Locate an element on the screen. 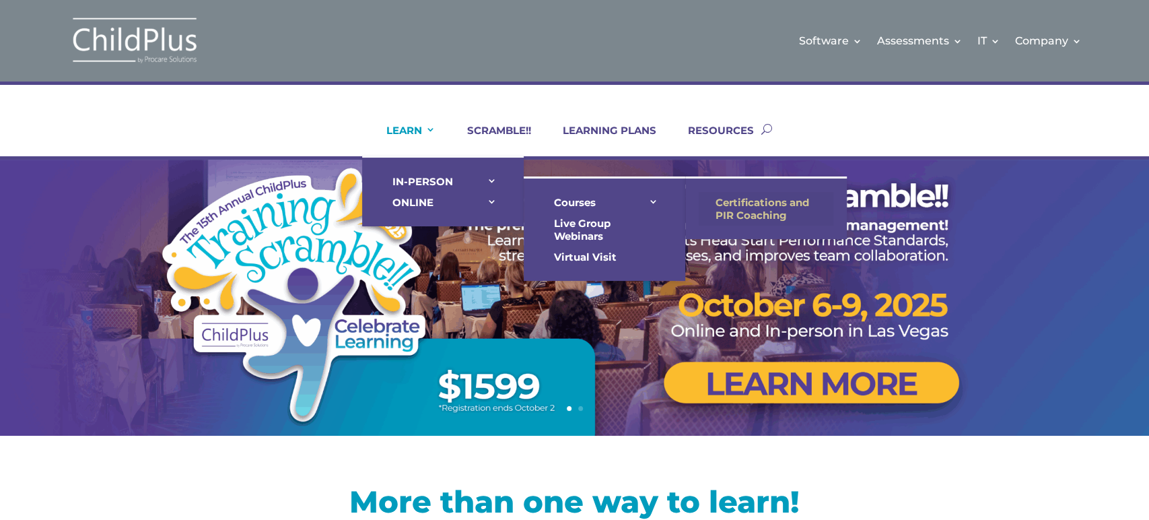 Image resolution: width=1149 pixels, height=520 pixels. a: Virtual Visit is located at coordinates (604, 256).